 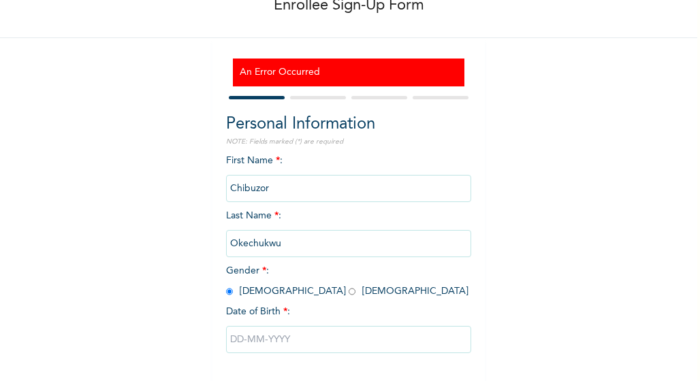 What do you see at coordinates (349, 174) in the screenshot?
I see `span: First Name :` at bounding box center [349, 174].